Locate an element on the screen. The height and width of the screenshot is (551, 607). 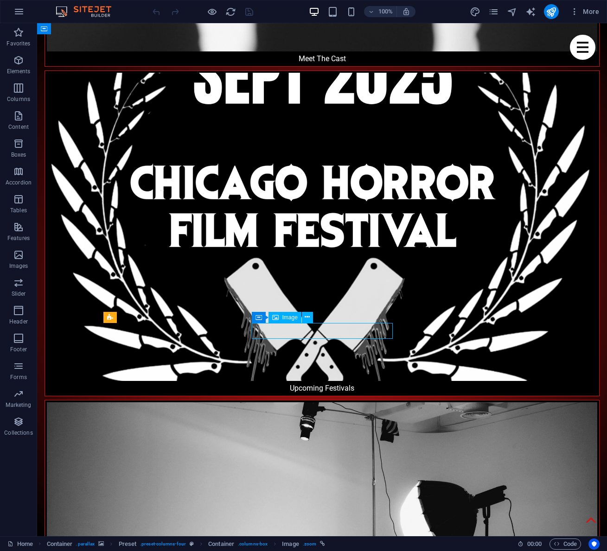
i: Design (Ctrl+Alt+Y) is located at coordinates (475, 12).